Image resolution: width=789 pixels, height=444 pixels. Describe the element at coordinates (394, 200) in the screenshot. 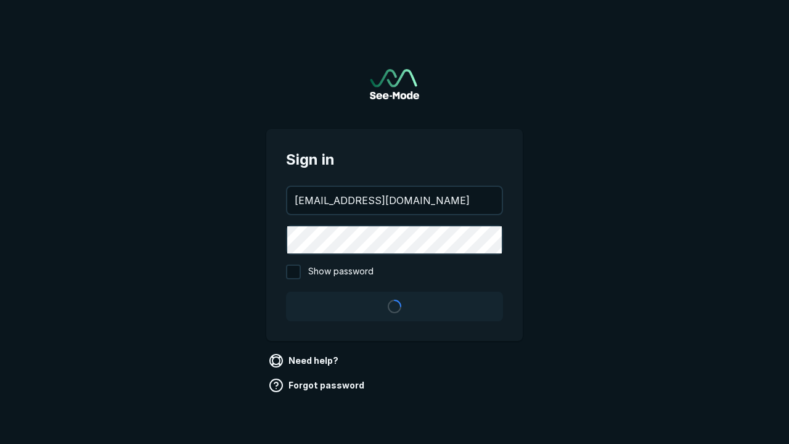

I see `input: your@email.com` at that location.